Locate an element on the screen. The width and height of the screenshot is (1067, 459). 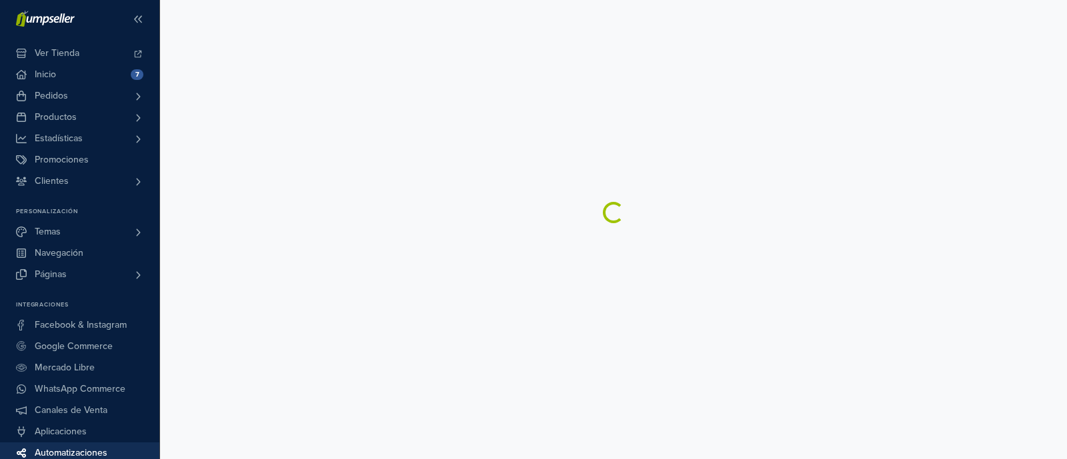
span: Pedidos is located at coordinates (51, 96).